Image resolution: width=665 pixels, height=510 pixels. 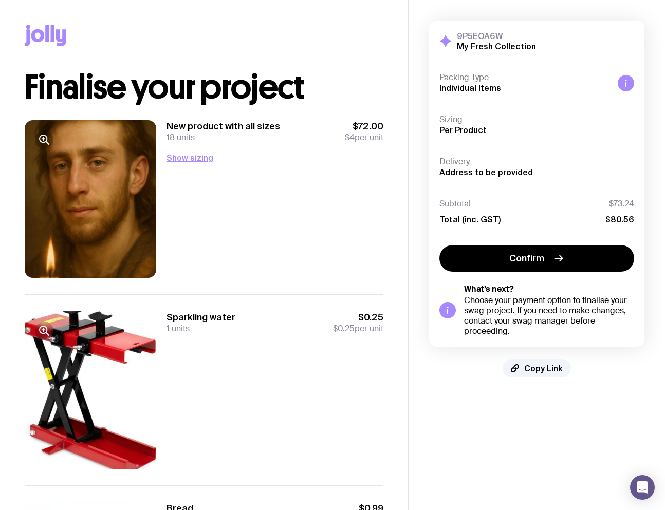 I want to click on span: 18 units, so click(x=180, y=137).